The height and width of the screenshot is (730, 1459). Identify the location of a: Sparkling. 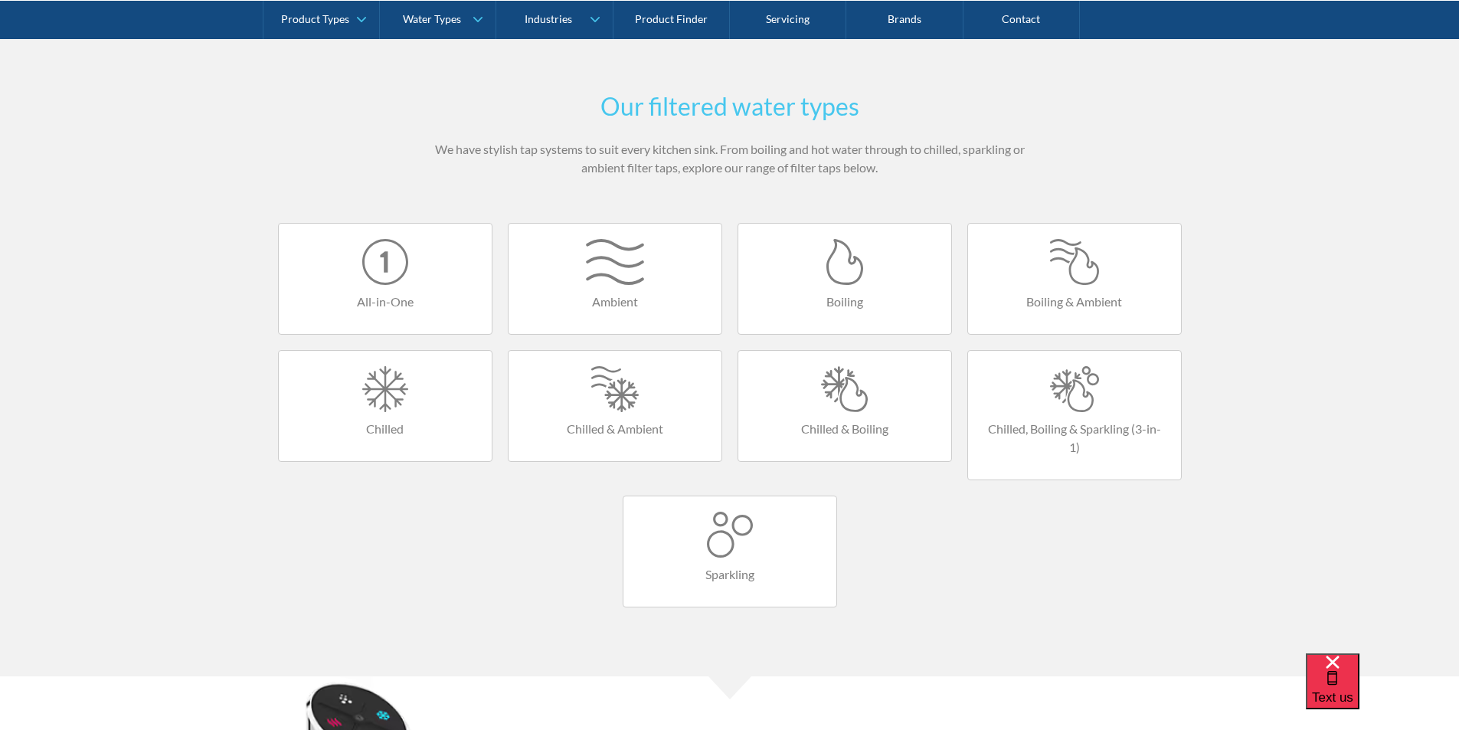
(730, 551).